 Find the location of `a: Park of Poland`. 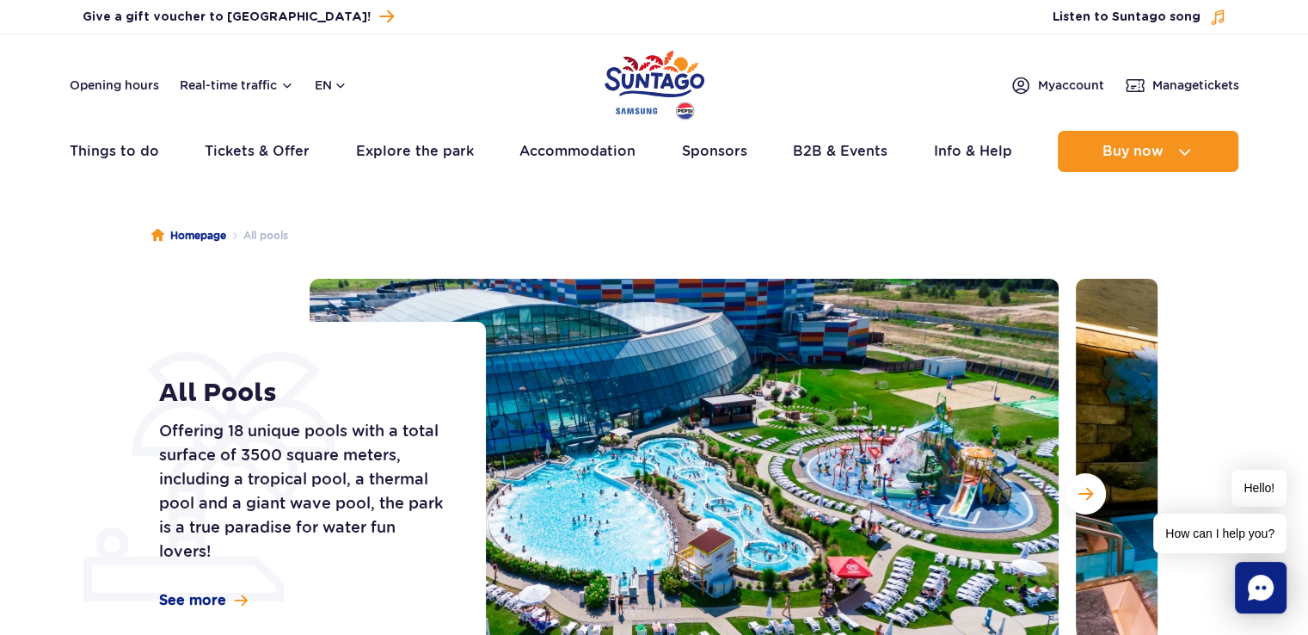

a: Park of Poland is located at coordinates (655, 83).